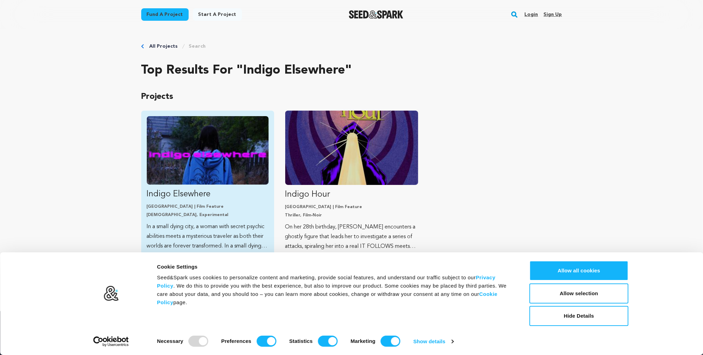 This screenshot has height=355, width=703. What do you see at coordinates (236, 341) in the screenshot?
I see `strong: Preferences` at bounding box center [236, 341].